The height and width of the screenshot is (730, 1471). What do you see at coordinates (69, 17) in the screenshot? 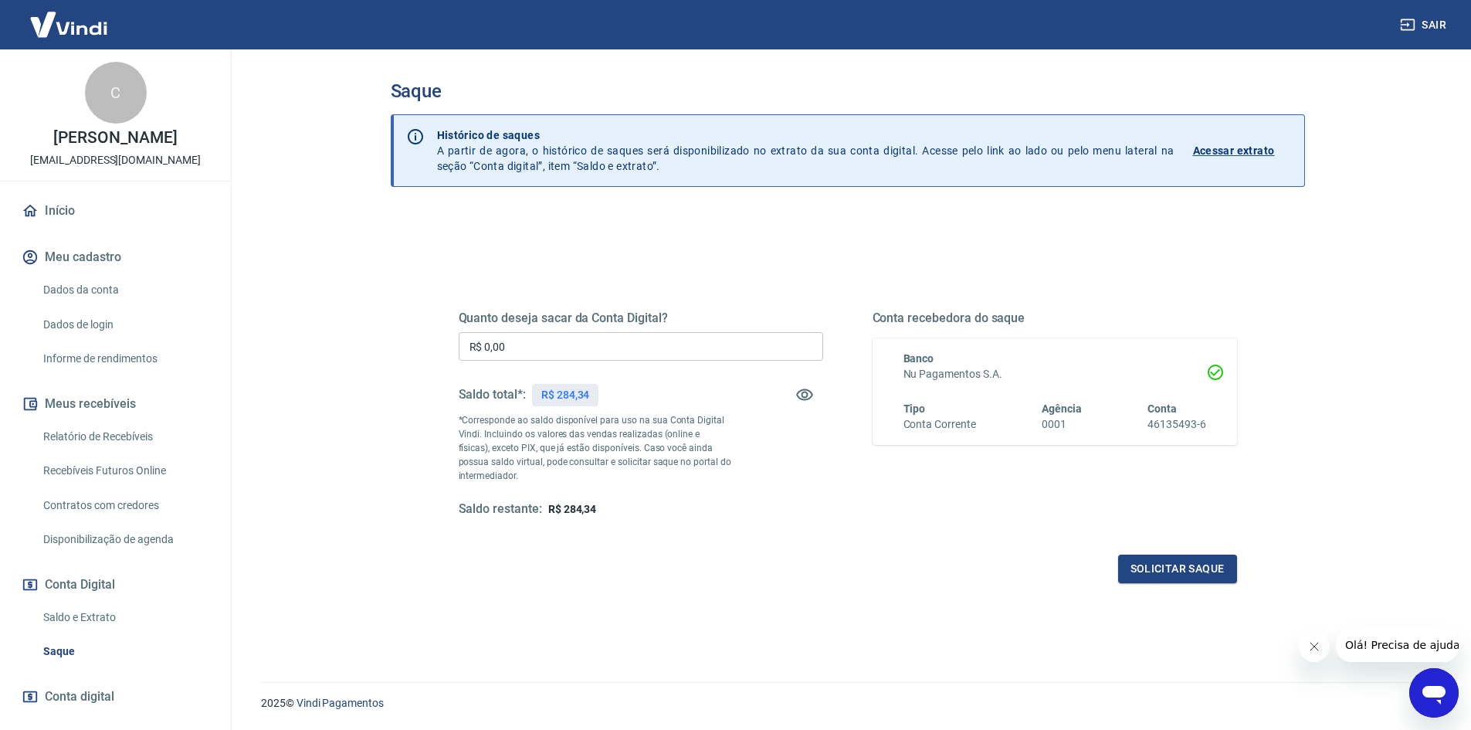
I see `span: Olá! Precisa de ajuda?` at bounding box center [69, 17].